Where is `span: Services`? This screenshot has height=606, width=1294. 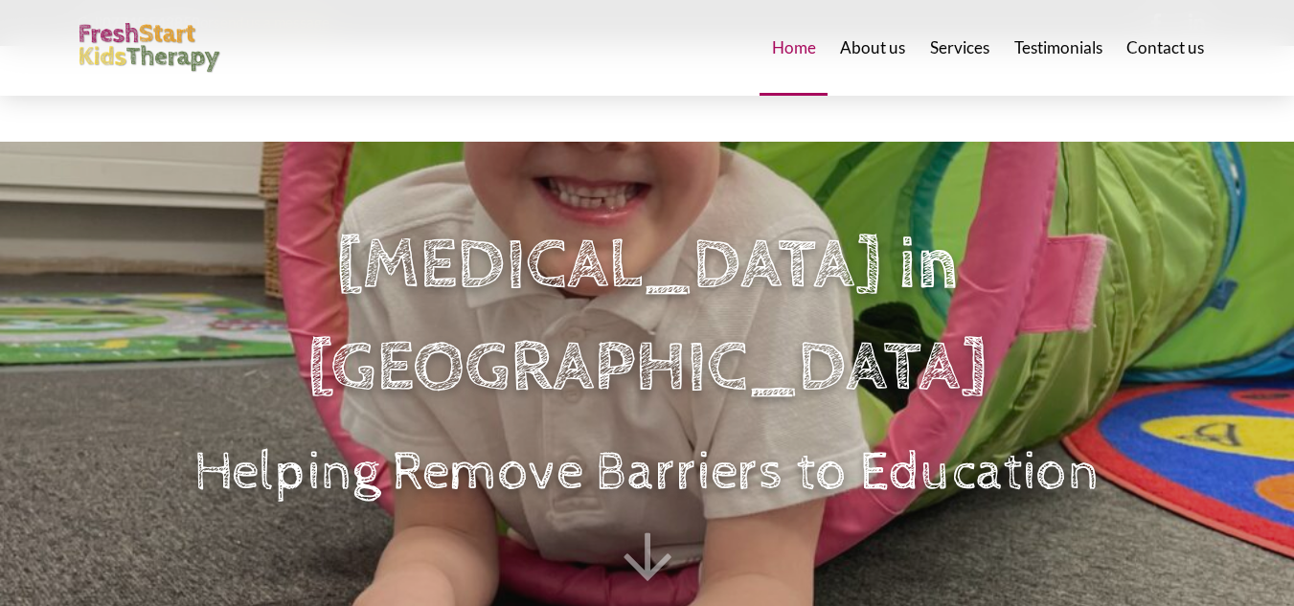
span: Services is located at coordinates (960, 47).